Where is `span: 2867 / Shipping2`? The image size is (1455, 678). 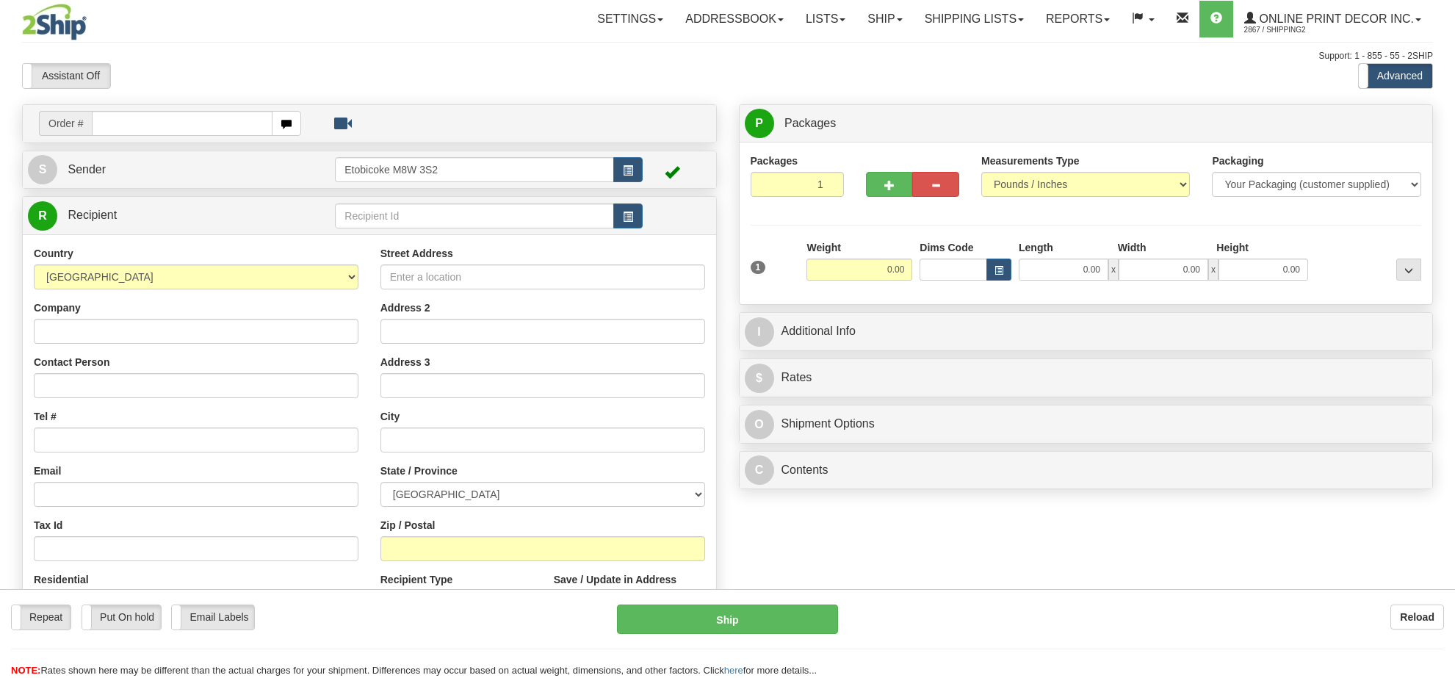 span: 2867 / Shipping2 is located at coordinates (1299, 30).